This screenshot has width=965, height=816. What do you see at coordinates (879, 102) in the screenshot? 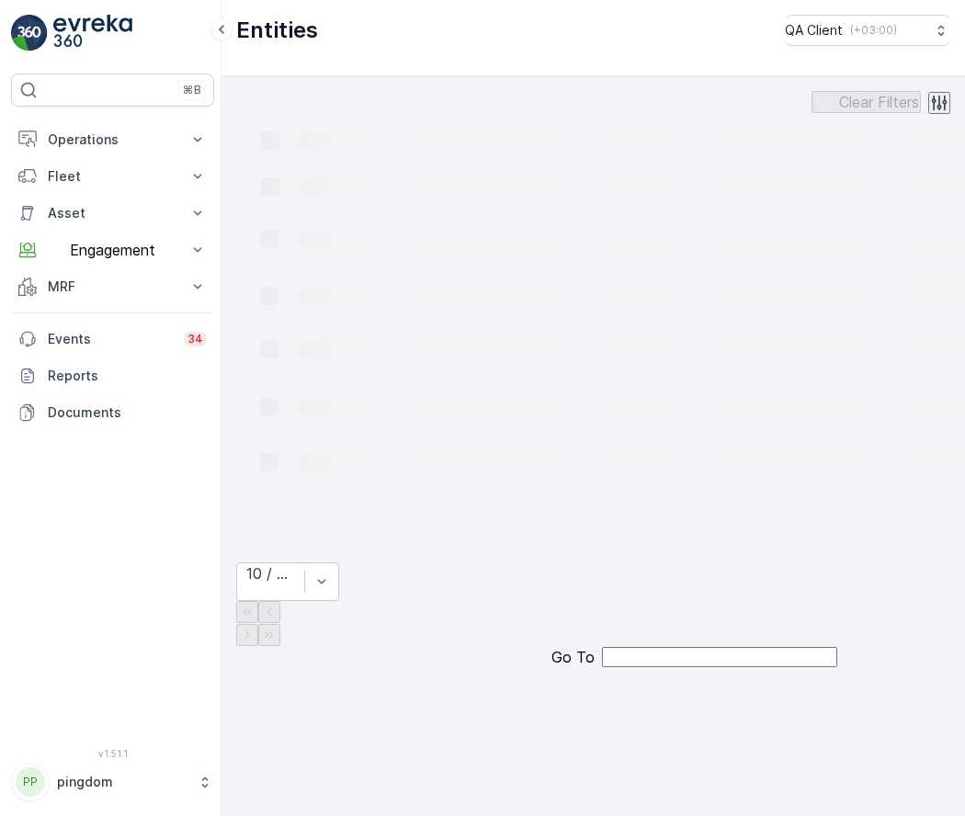
I see `p: Clear Filters` at bounding box center [879, 102].